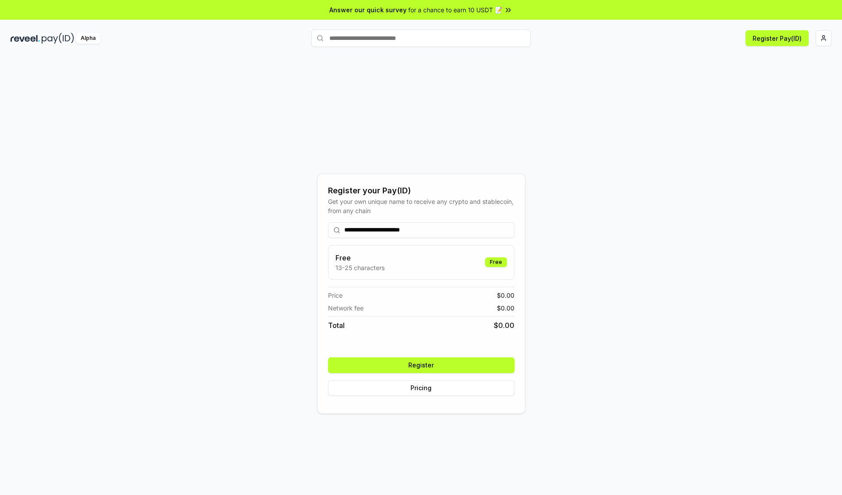 The width and height of the screenshot is (842, 495). What do you see at coordinates (58, 38) in the screenshot?
I see `img: pay_id` at bounding box center [58, 38].